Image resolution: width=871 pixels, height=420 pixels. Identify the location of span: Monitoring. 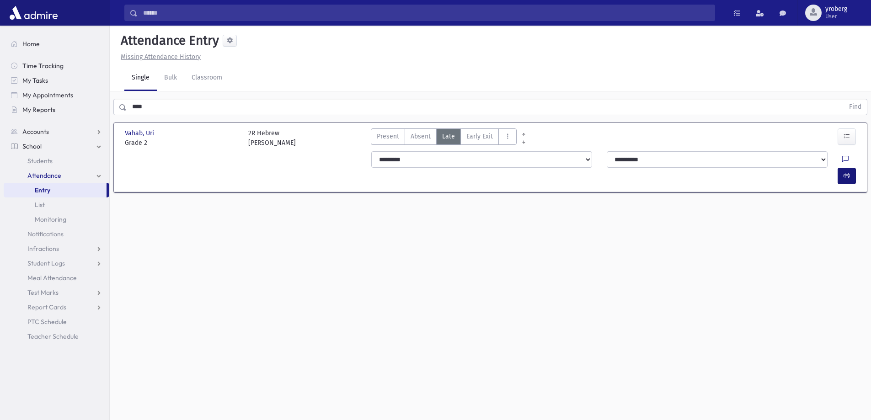
(50, 219).